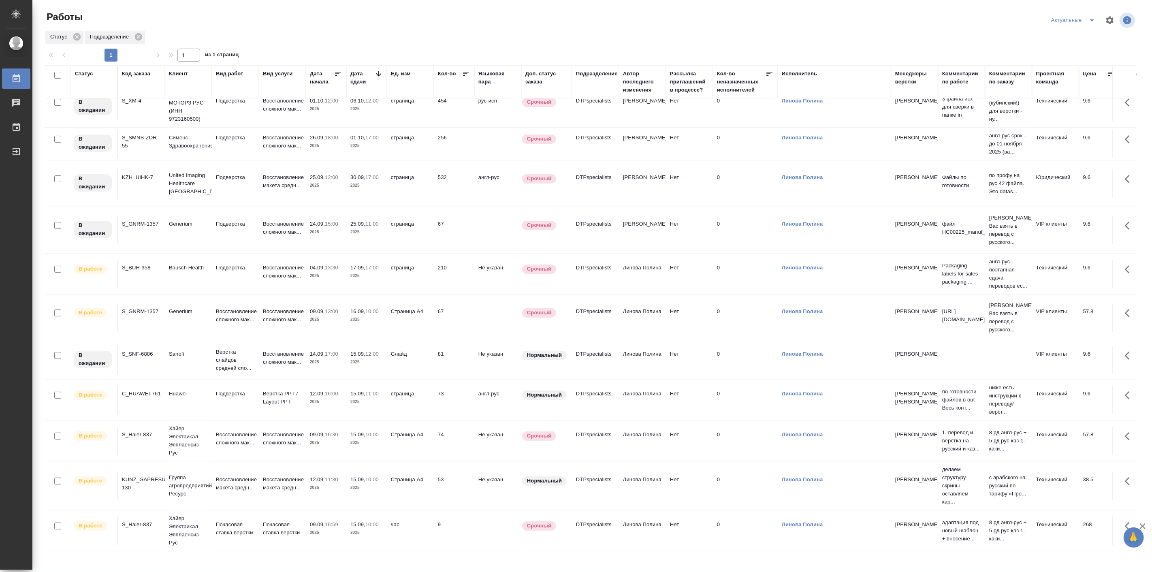  I want to click on td: 53, so click(454, 486).